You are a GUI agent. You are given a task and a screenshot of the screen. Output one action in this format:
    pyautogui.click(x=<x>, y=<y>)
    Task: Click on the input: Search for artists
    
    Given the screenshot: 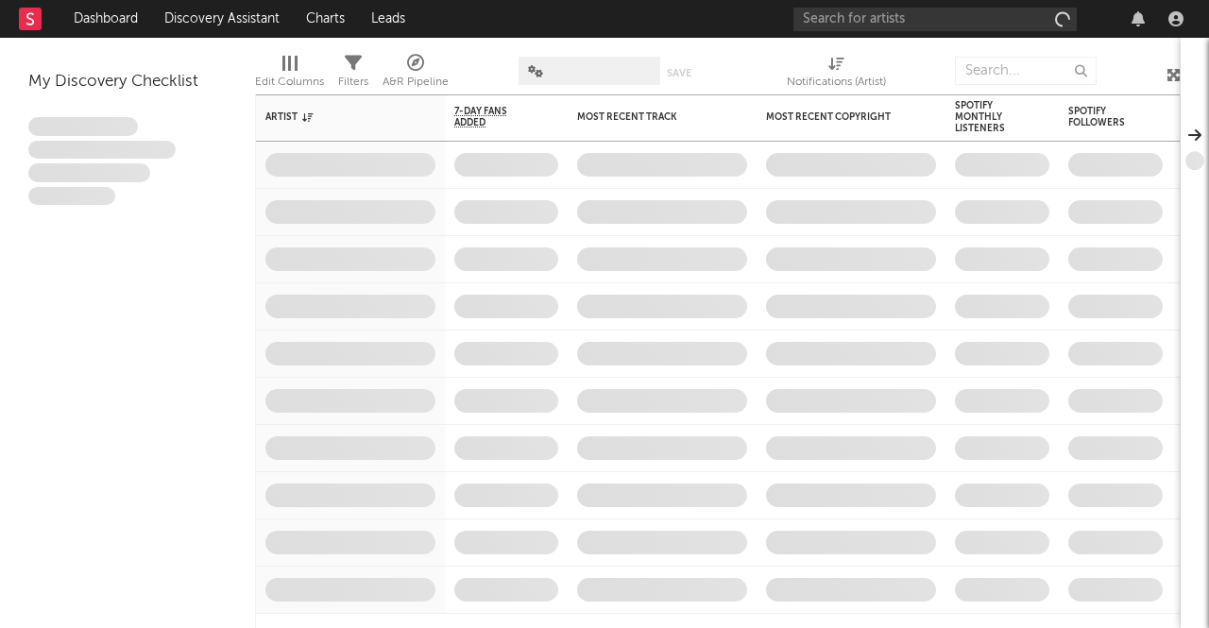 What is the action you would take?
    pyautogui.click(x=935, y=19)
    